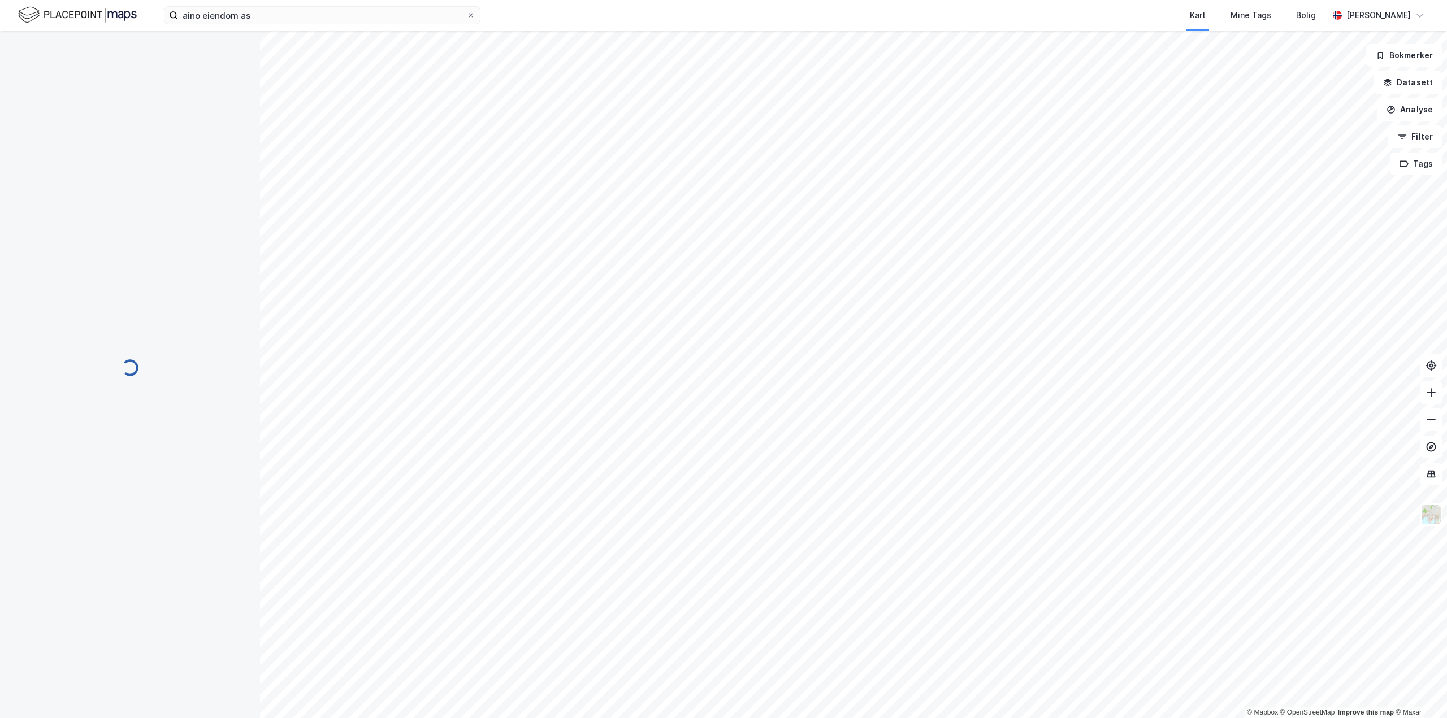  What do you see at coordinates (1366, 713) in the screenshot?
I see `a: Improve this map` at bounding box center [1366, 713].